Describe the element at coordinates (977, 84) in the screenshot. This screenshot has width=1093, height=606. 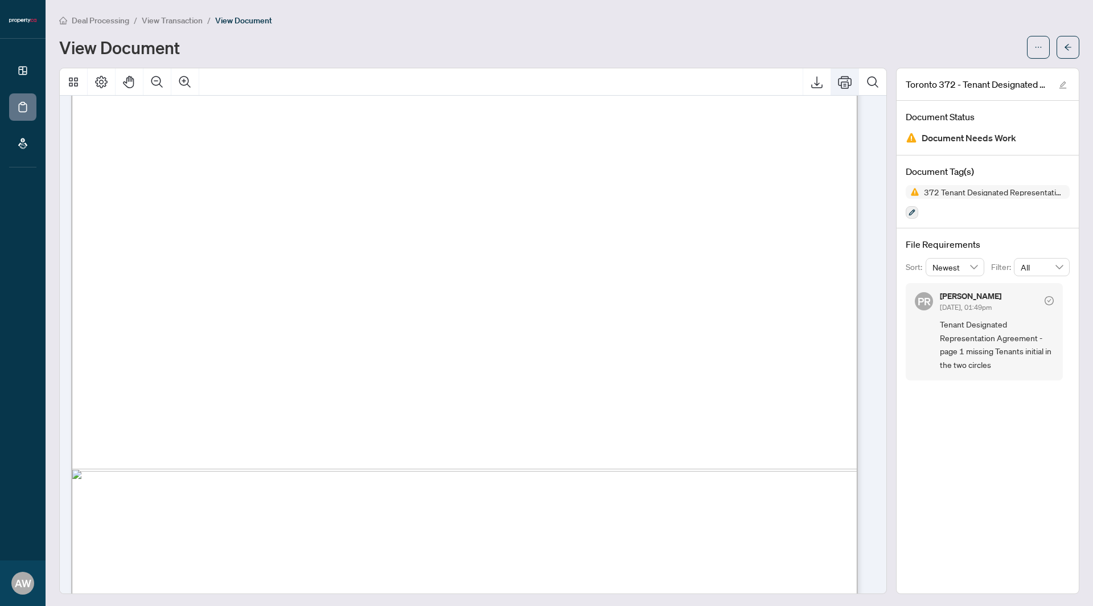
I see `span: Toronto 372 - Tenant Designated Representation Agreement - Authority for Leas 5.pdf` at that location.